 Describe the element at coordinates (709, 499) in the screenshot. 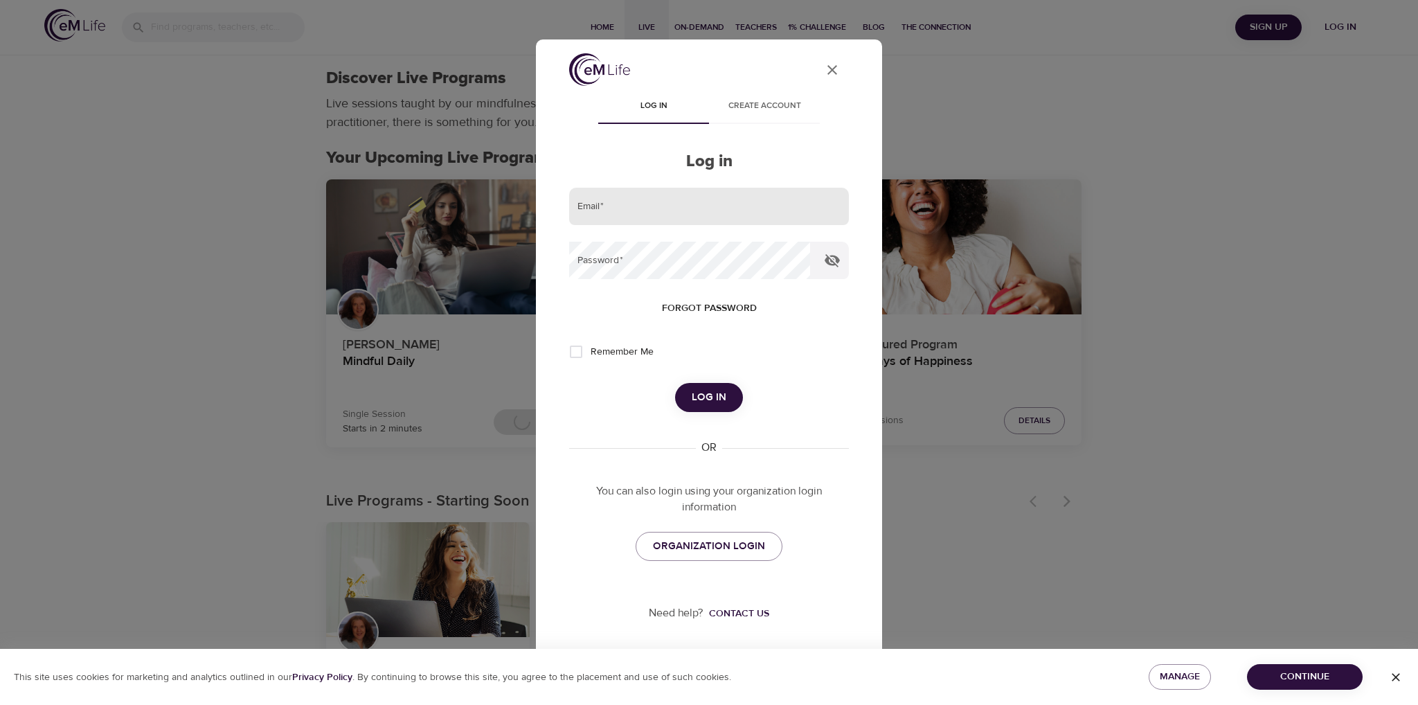

I see `p: You can also login using your organization login information` at that location.